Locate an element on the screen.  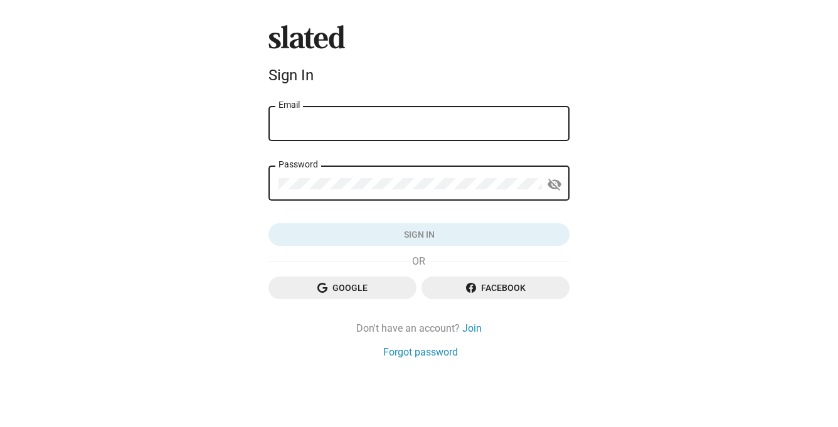
button: Google is located at coordinates (343, 288).